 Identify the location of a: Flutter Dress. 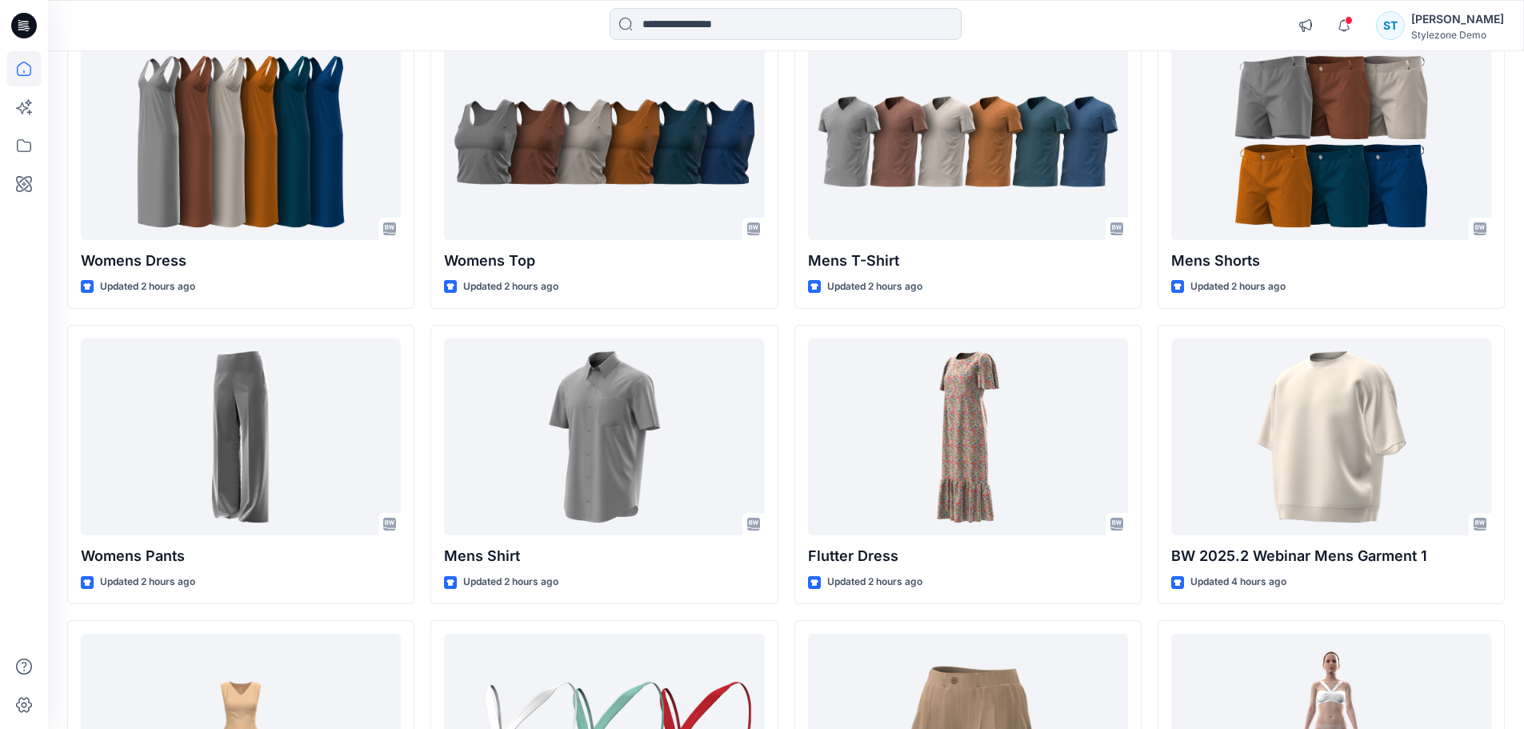
(968, 437).